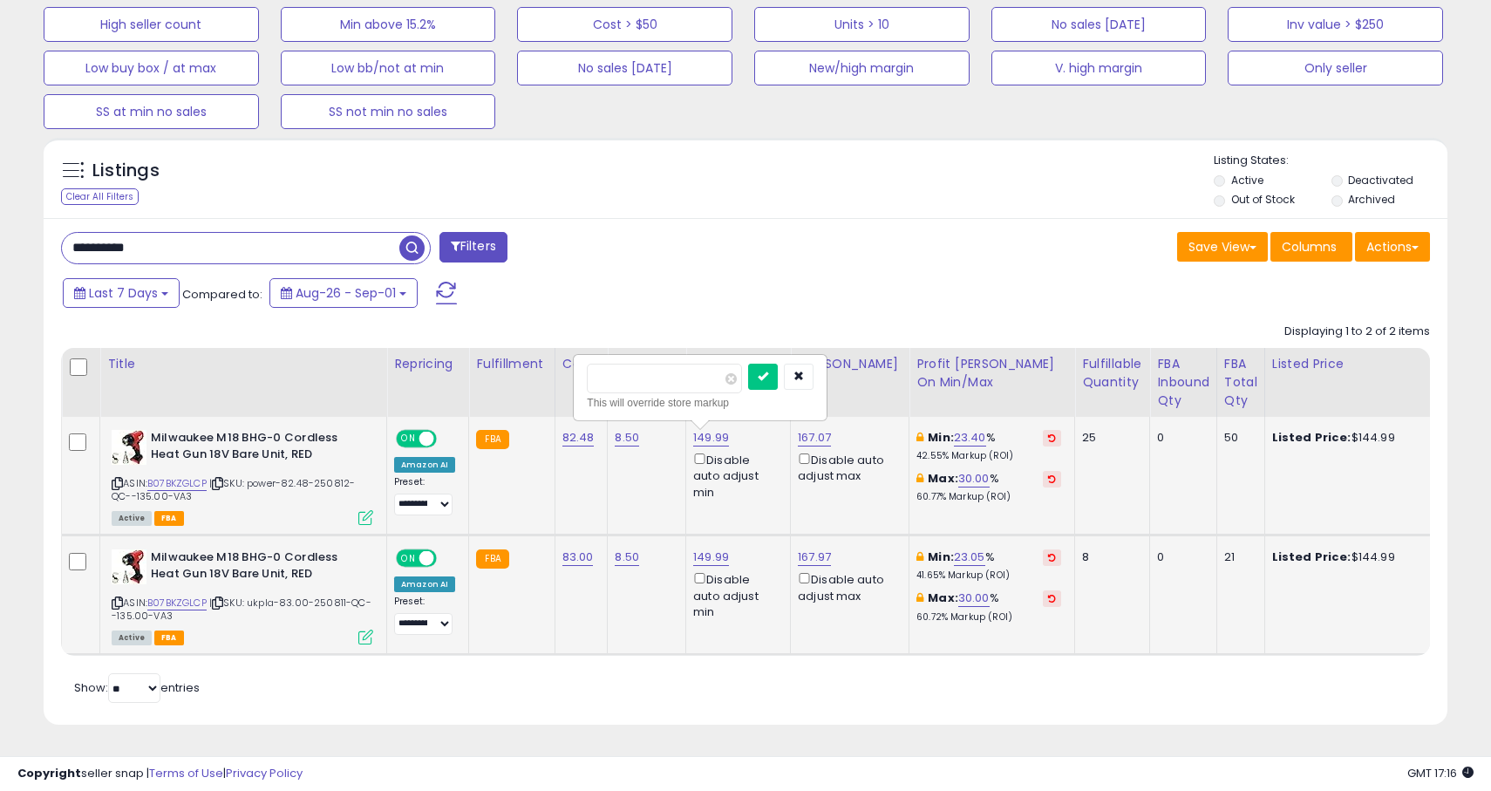  What do you see at coordinates (160, 774) in the screenshot?
I see `div: seller snap | |` at bounding box center [160, 774].